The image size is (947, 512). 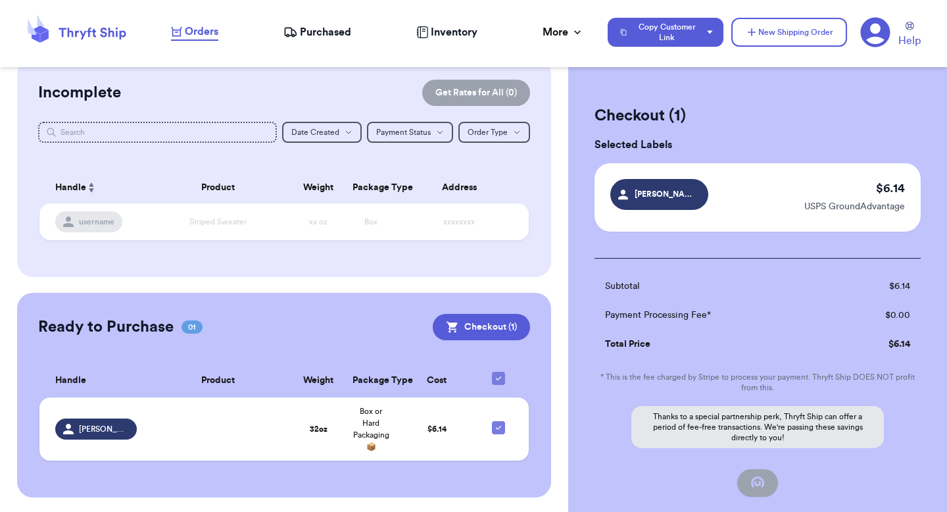 I want to click on span: Payment Status, so click(x=403, y=132).